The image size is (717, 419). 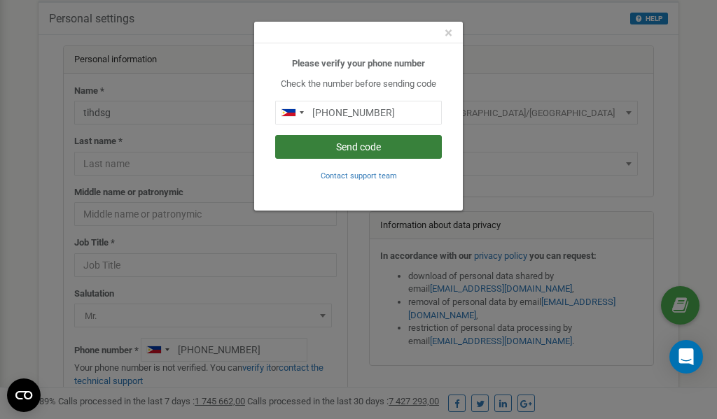 I want to click on input: 0905 123 4567, so click(x=359, y=113).